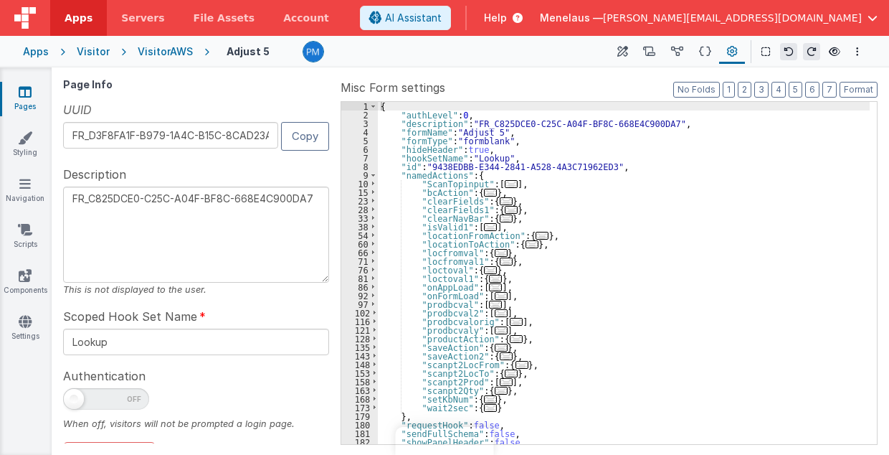 The width and height of the screenshot is (889, 455). I want to click on div: 9, so click(359, 175).